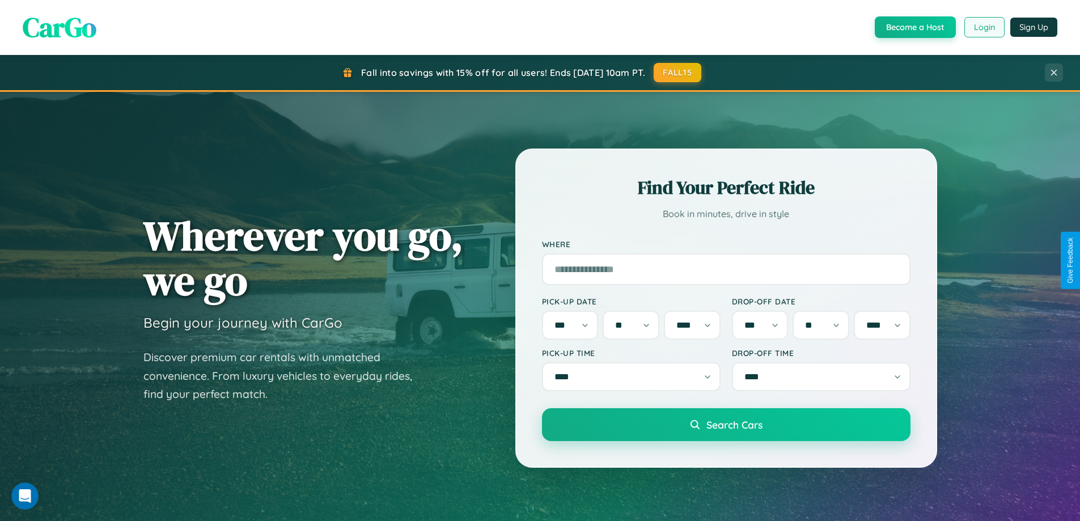 Image resolution: width=1080 pixels, height=521 pixels. Describe the element at coordinates (631, 353) in the screenshot. I see `label: Pick-up Time` at that location.